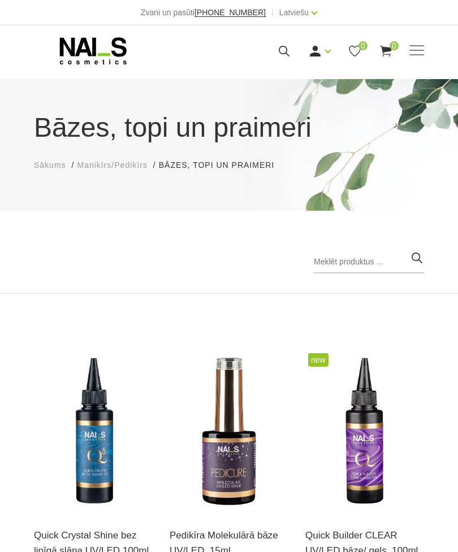  I want to click on a: Virsējais pārklājums bez lipīgā slāņa un UV zilā pārklājuma. Nodrošina izcilu spīdumu manikīram l..., so click(93, 432).